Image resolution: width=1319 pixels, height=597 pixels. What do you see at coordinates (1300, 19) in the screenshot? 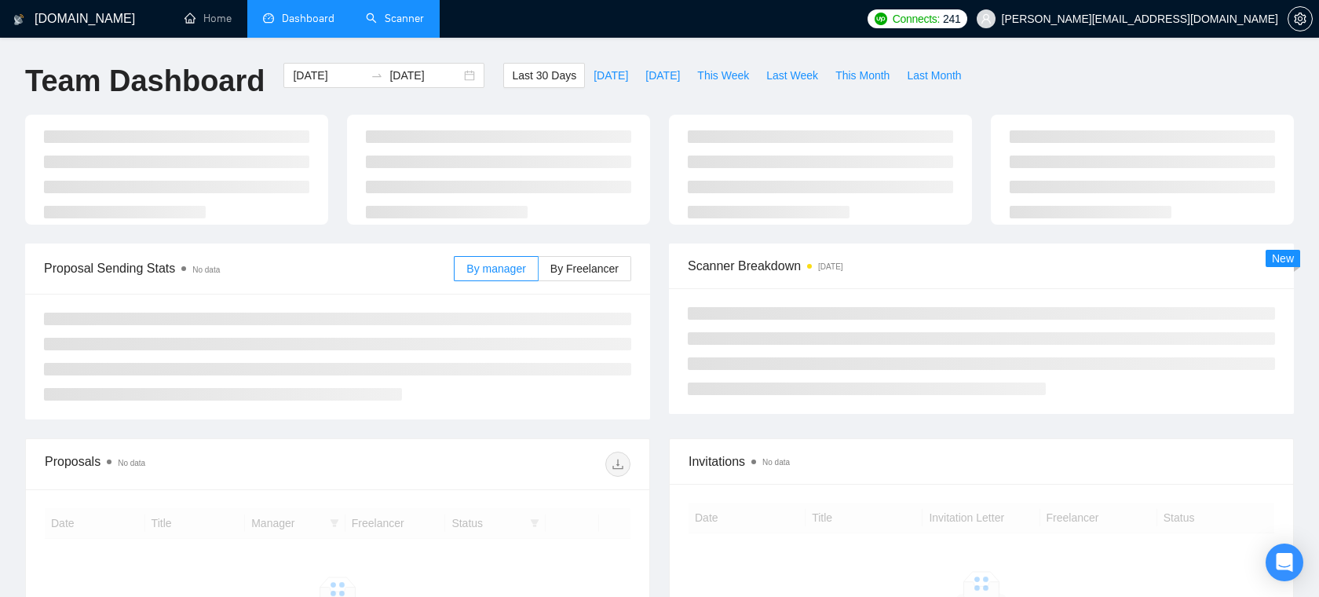
I see `a: setting` at bounding box center [1300, 19].